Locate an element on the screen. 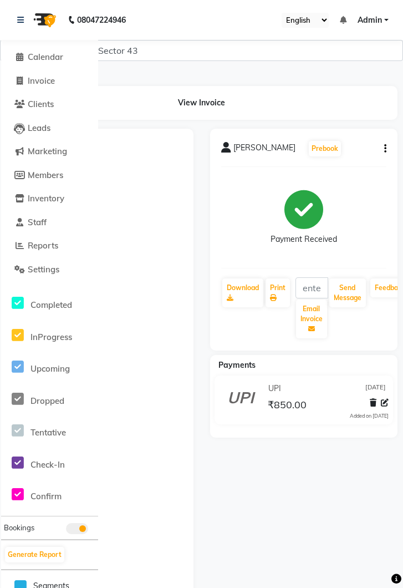 This screenshot has height=588, width=403. span: Invoice is located at coordinates (41, 80).